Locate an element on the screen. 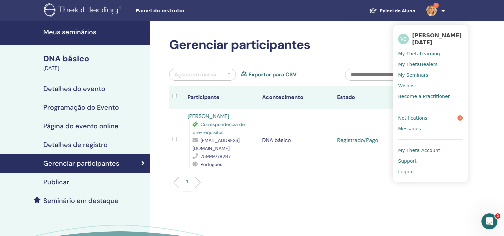 The image size is (504, 236). div: DNA básico is located at coordinates (95, 59).